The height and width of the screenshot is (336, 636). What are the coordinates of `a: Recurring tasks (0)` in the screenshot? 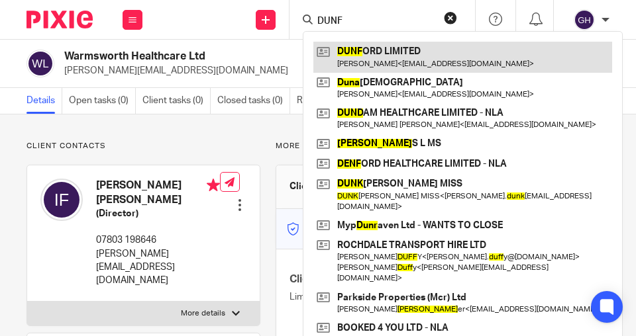 It's located at (339, 101).